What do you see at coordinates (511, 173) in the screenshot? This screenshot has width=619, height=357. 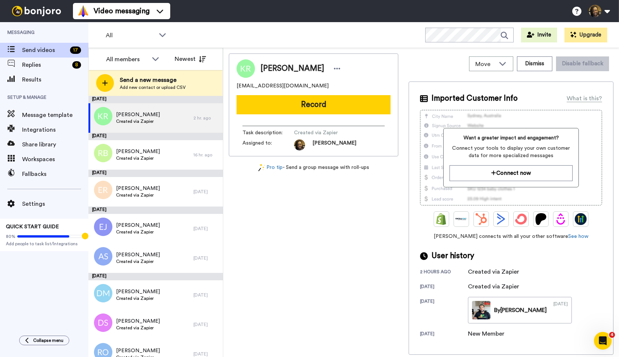 I see `button: Connect now` at bounding box center [511, 173].